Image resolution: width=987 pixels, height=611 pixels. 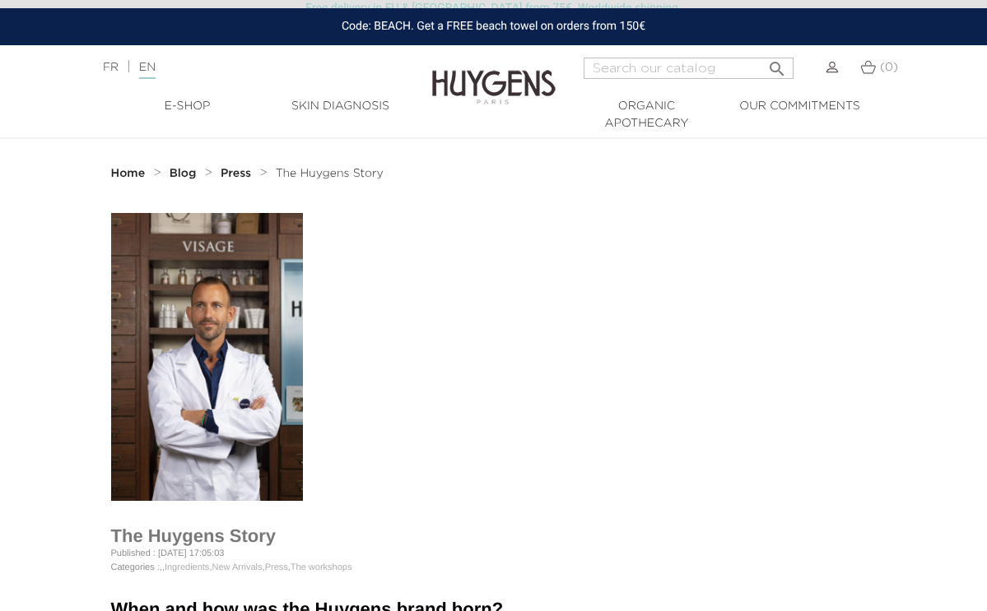 What do you see at coordinates (235, 174) in the screenshot?
I see `strong: Press` at bounding box center [235, 174].